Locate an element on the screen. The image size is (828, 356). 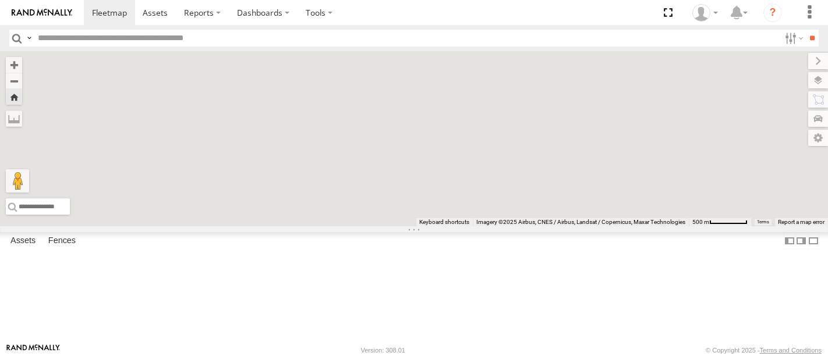
div: Jason Ham is located at coordinates (705, 13).